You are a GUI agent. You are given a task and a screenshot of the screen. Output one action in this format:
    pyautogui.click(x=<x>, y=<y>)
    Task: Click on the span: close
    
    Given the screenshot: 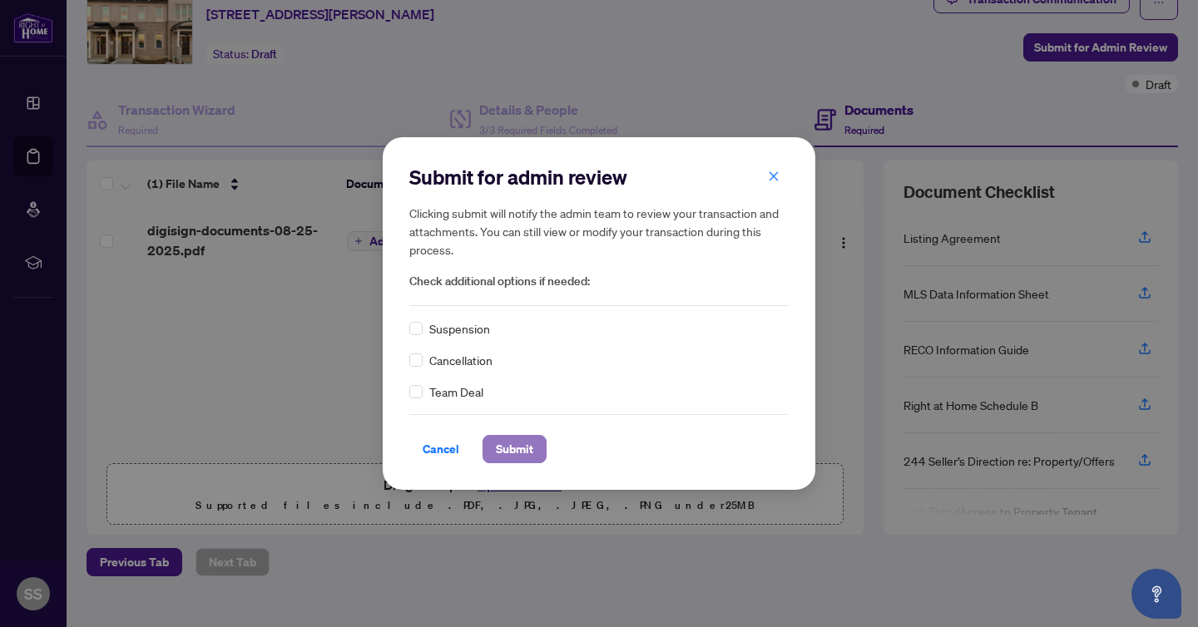 What is the action you would take?
    pyautogui.click(x=774, y=176)
    